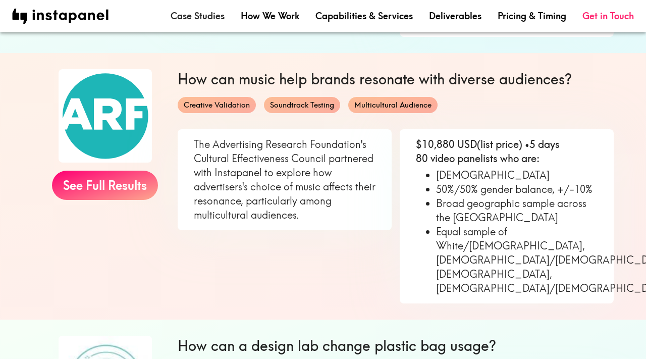  I want to click on img: ARF logo, so click(105, 116).